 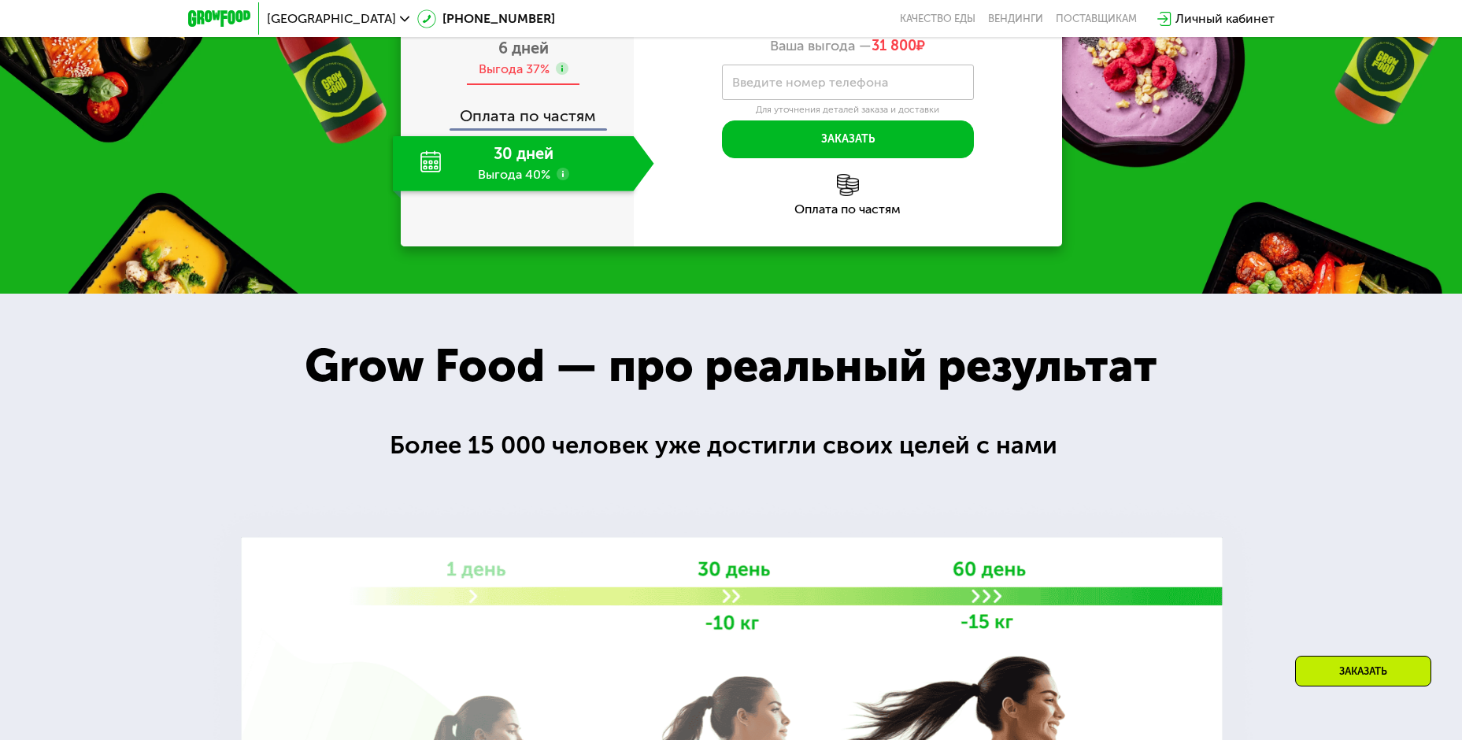 I want to click on div: Выгода 37%, so click(x=514, y=69).